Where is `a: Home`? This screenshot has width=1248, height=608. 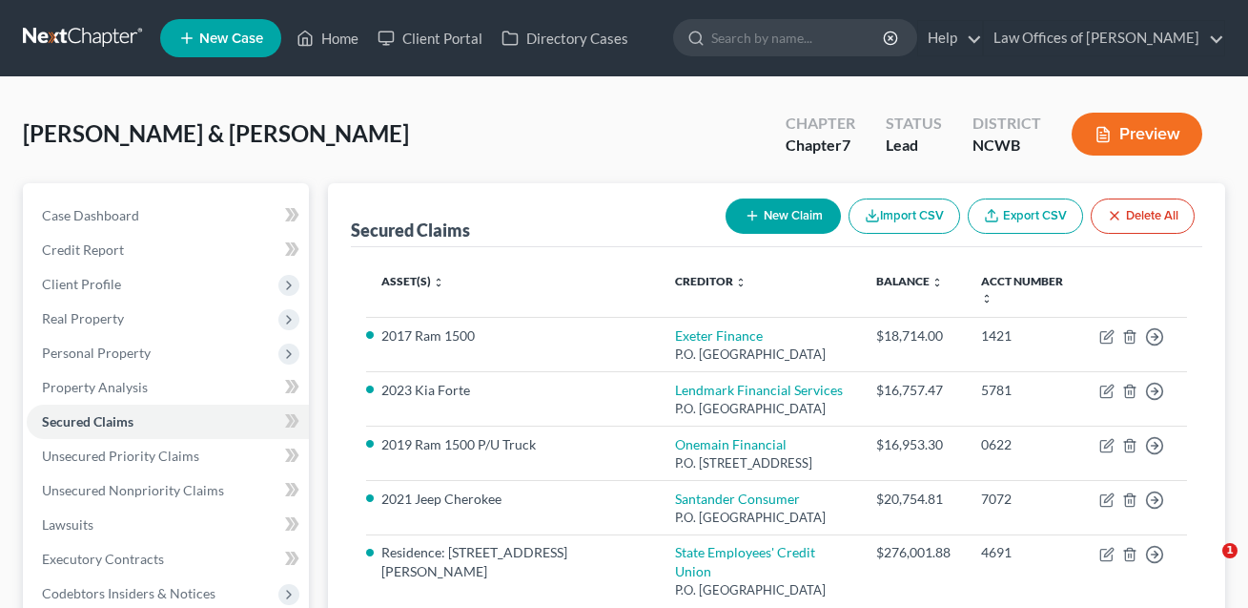 a: Home is located at coordinates (327, 38).